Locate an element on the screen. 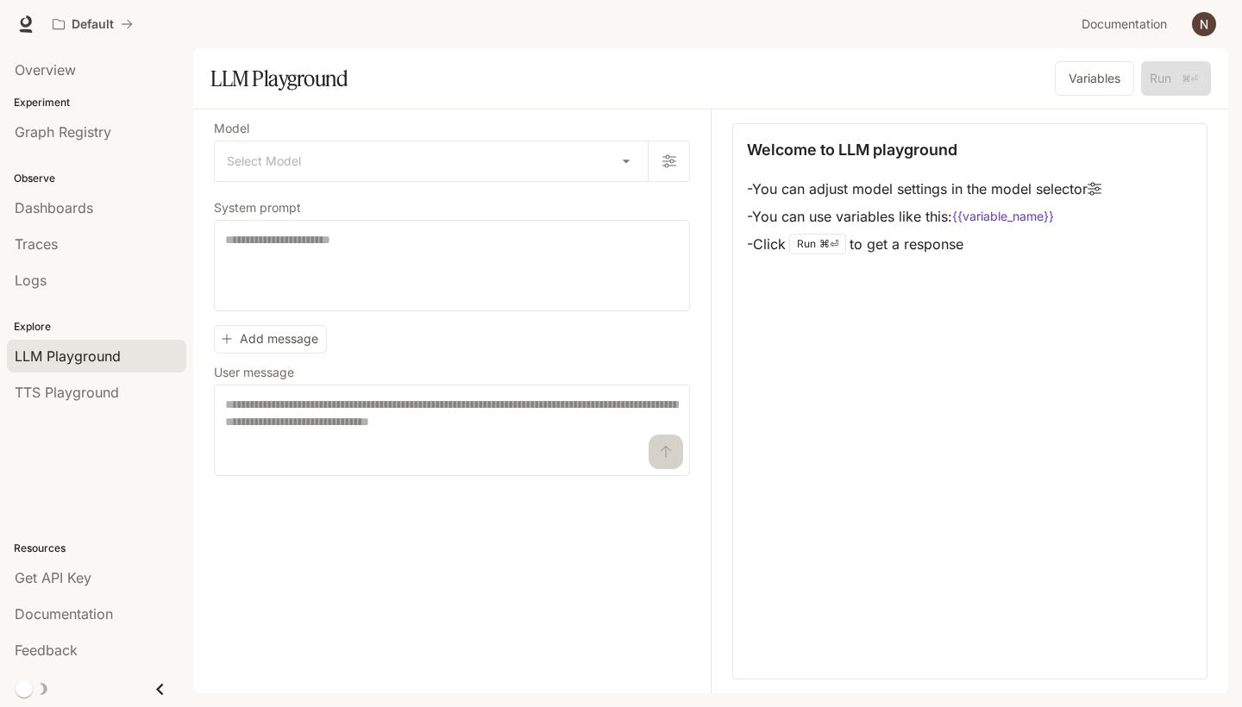 This screenshot has height=707, width=1242. h1: LLM Playground is located at coordinates (279, 79).